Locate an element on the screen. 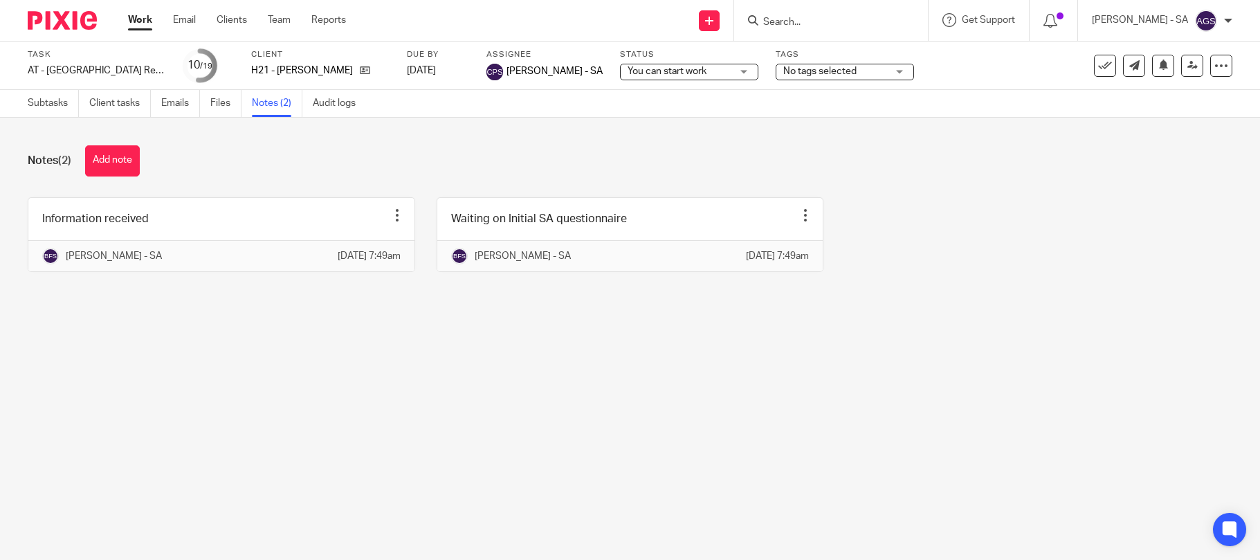  h1: Notes is located at coordinates (49, 161).